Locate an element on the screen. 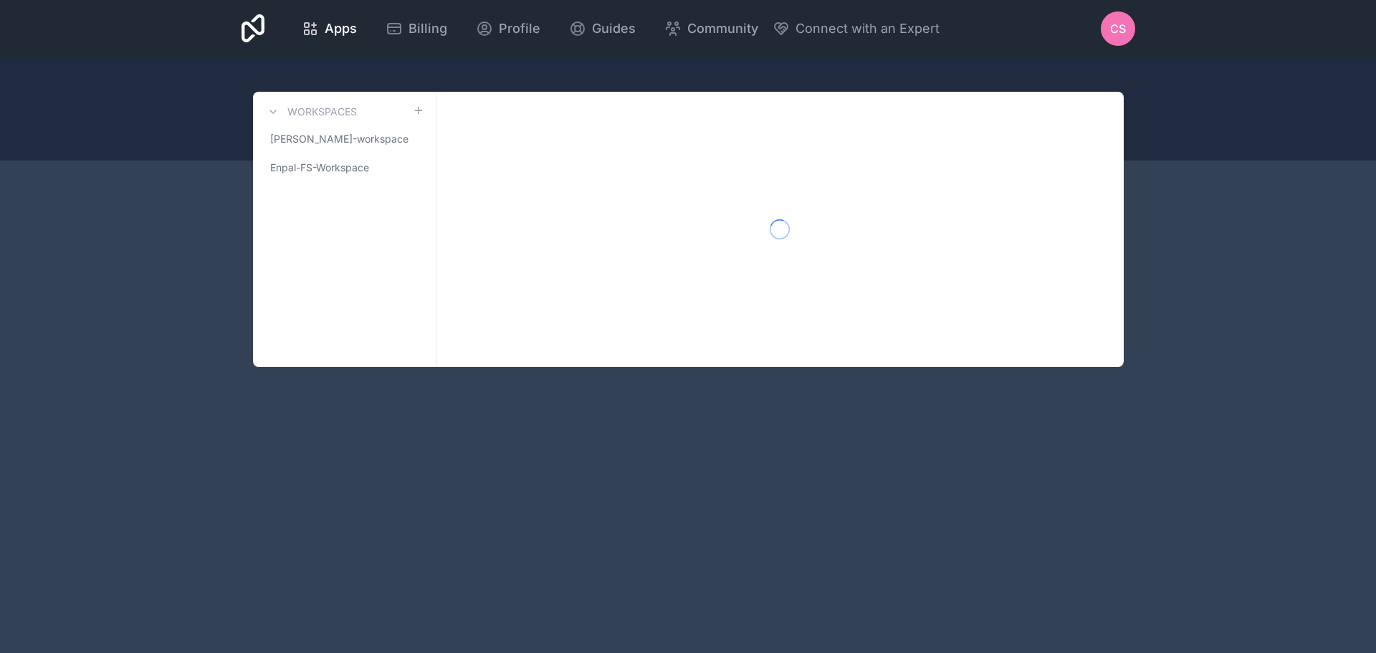  span: Billing is located at coordinates (428, 29).